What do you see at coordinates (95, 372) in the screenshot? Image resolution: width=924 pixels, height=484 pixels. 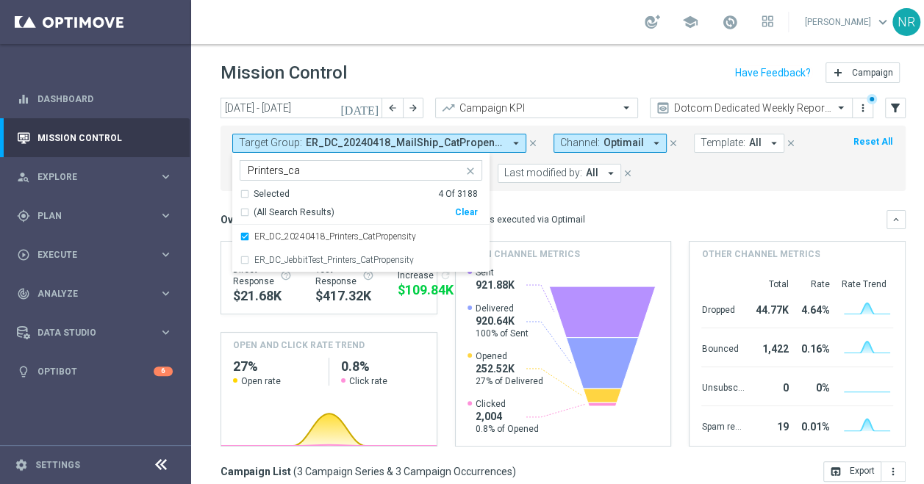 I see `div: lightbulb Optibot 6` at bounding box center [95, 372].